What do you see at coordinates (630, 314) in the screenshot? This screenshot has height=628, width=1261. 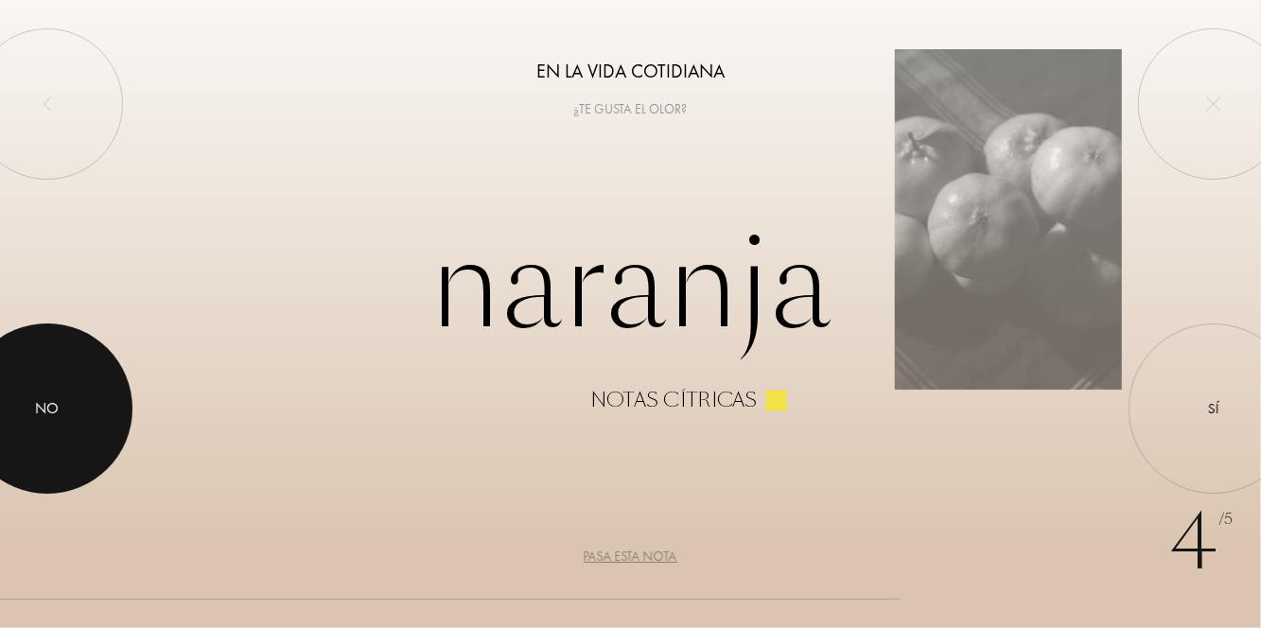 I see `div: Naranja` at bounding box center [630, 314].